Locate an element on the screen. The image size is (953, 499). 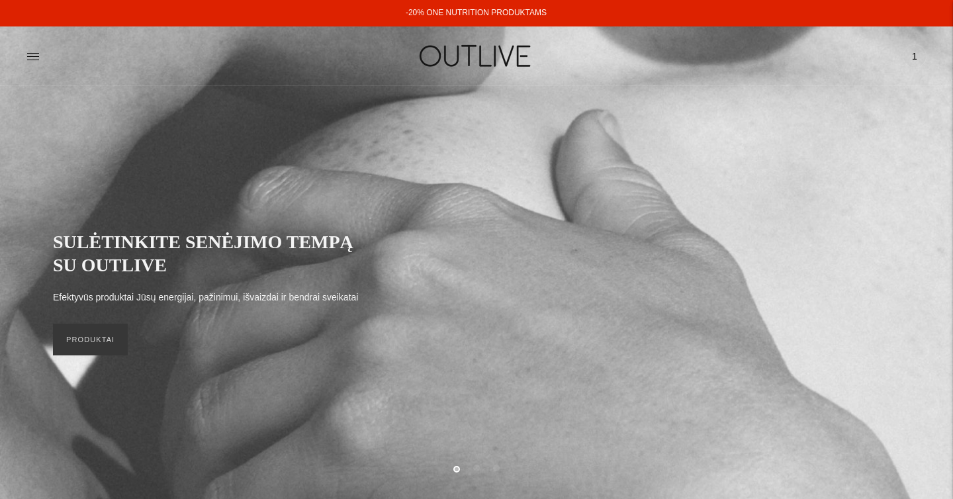
p: Efektyvūs produktai Jūsų energijai, pažinimui, išvaizdai ir bendrai sveikatai is located at coordinates (205, 298).